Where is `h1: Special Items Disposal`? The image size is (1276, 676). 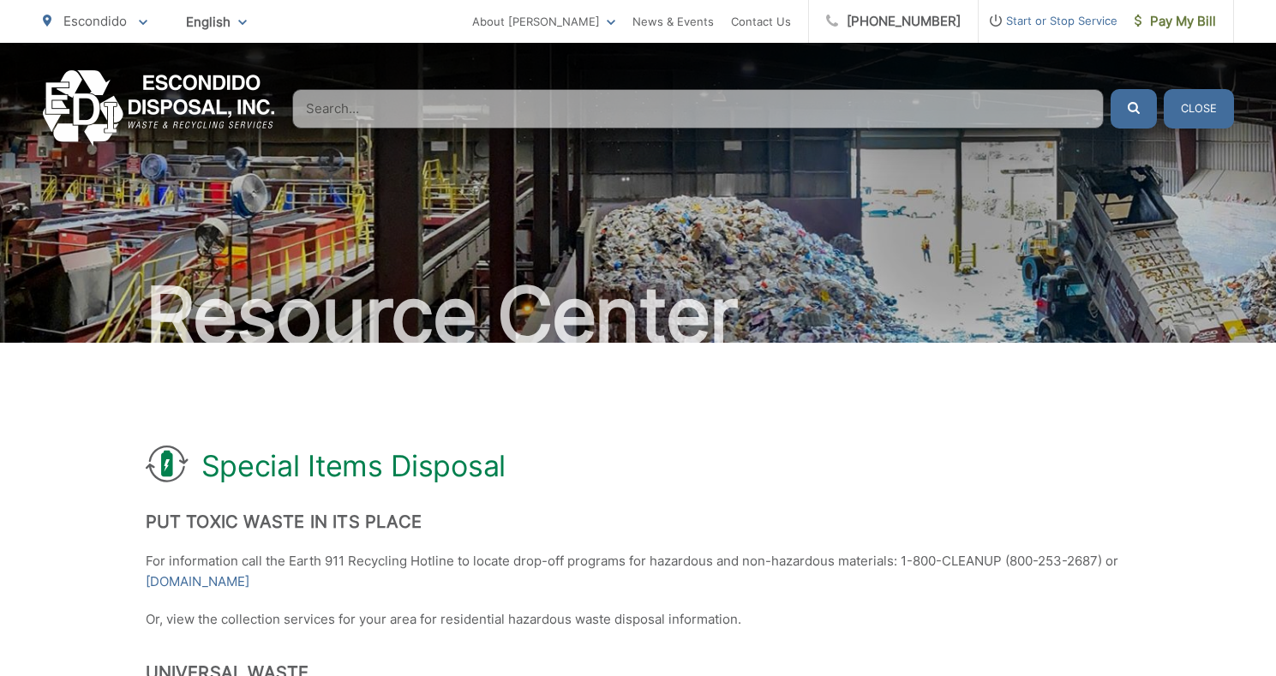 h1: Special Items Disposal is located at coordinates (353, 466).